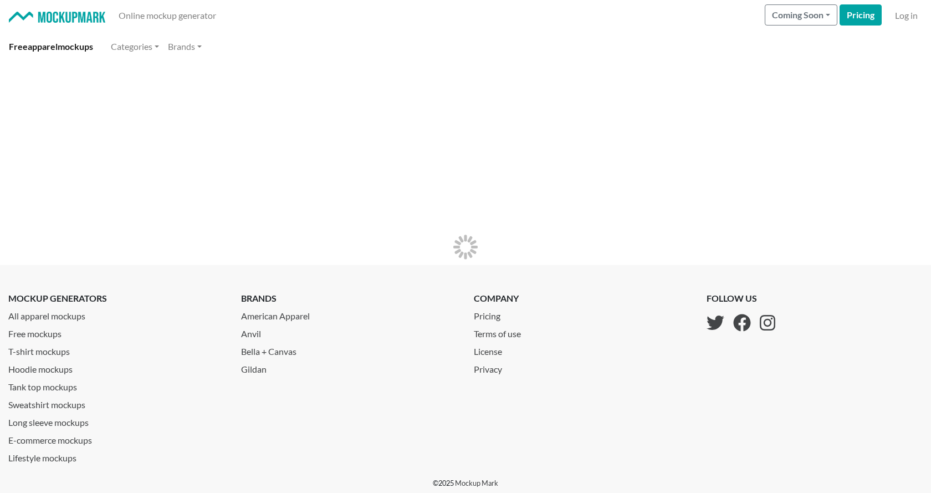 Image resolution: width=931 pixels, height=493 pixels. I want to click on p: brands, so click(349, 298).